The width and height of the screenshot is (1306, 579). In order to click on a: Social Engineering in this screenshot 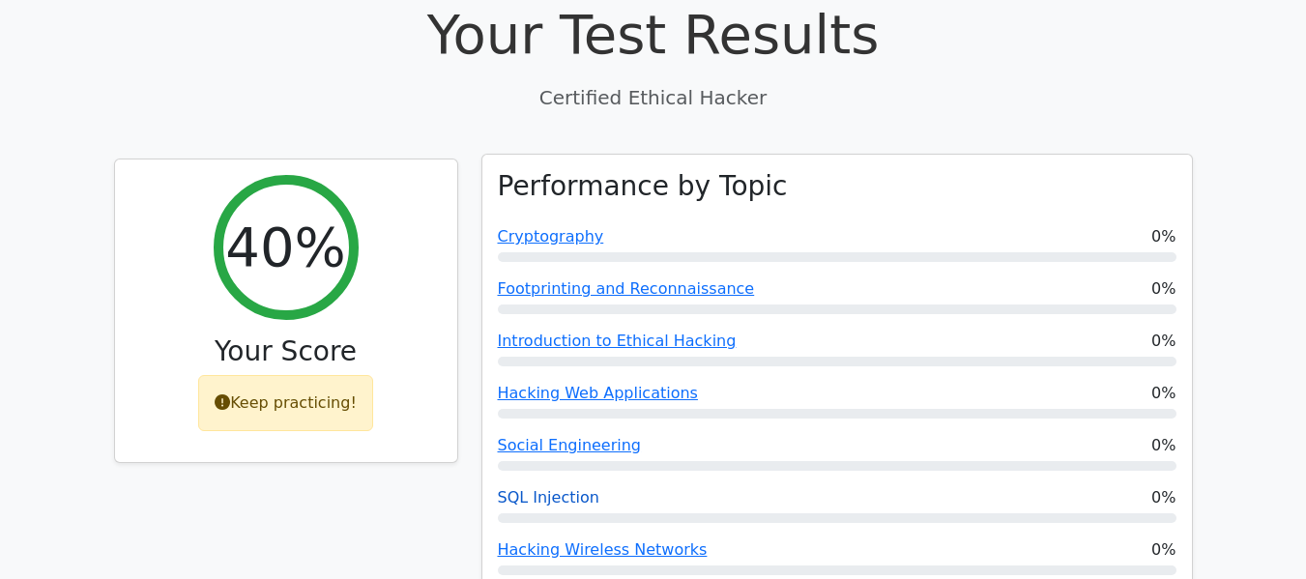, I will do `click(569, 445)`.